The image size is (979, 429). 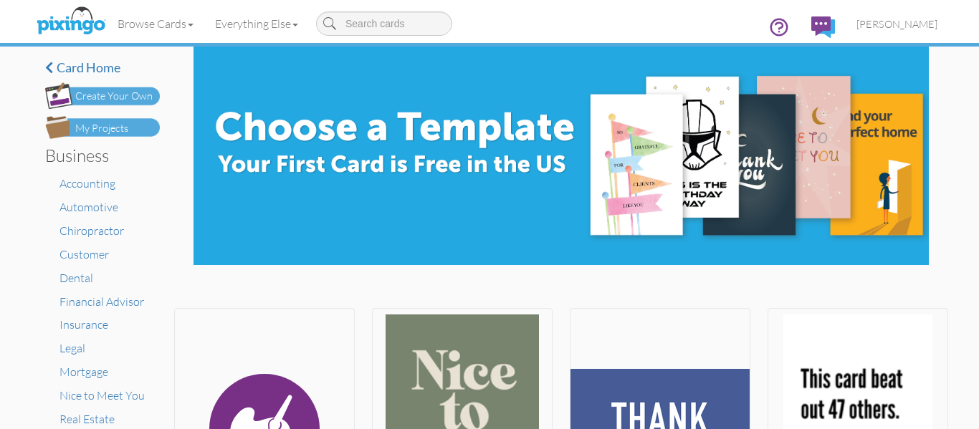 What do you see at coordinates (114, 96) in the screenshot?
I see `div: Create Your Own` at bounding box center [114, 96].